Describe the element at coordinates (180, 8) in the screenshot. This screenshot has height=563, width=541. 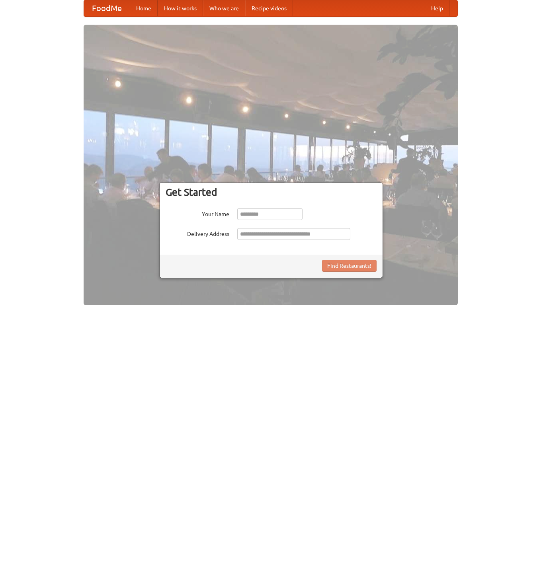
I see `a: How it works` at that location.